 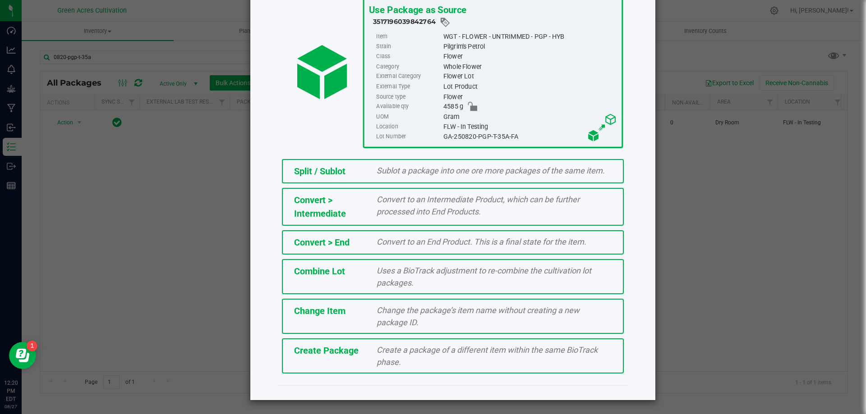 I want to click on span: 1, so click(x=5, y=5).